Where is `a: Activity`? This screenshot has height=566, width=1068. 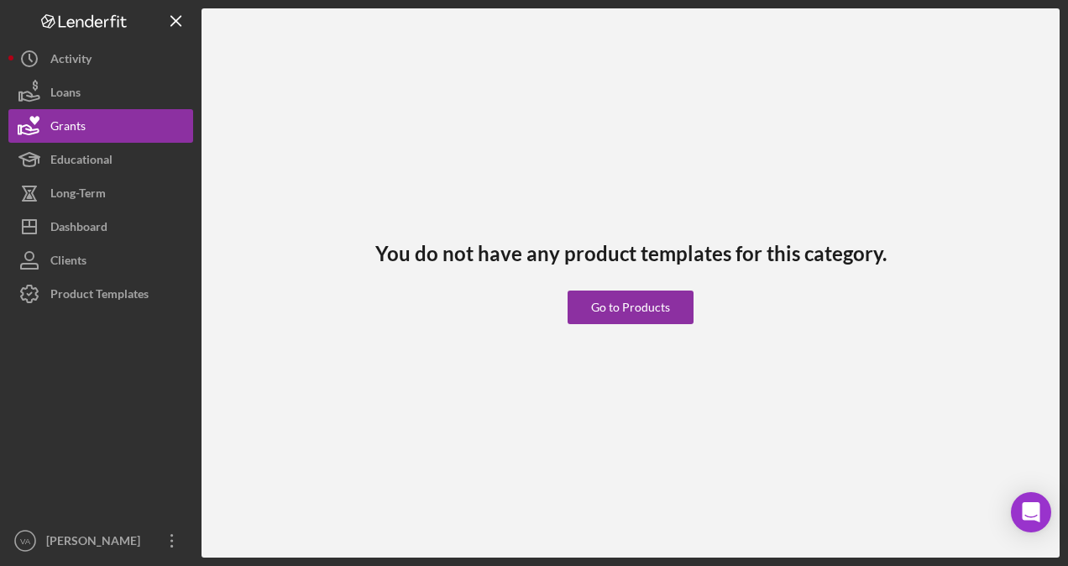 a: Activity is located at coordinates (101, 59).